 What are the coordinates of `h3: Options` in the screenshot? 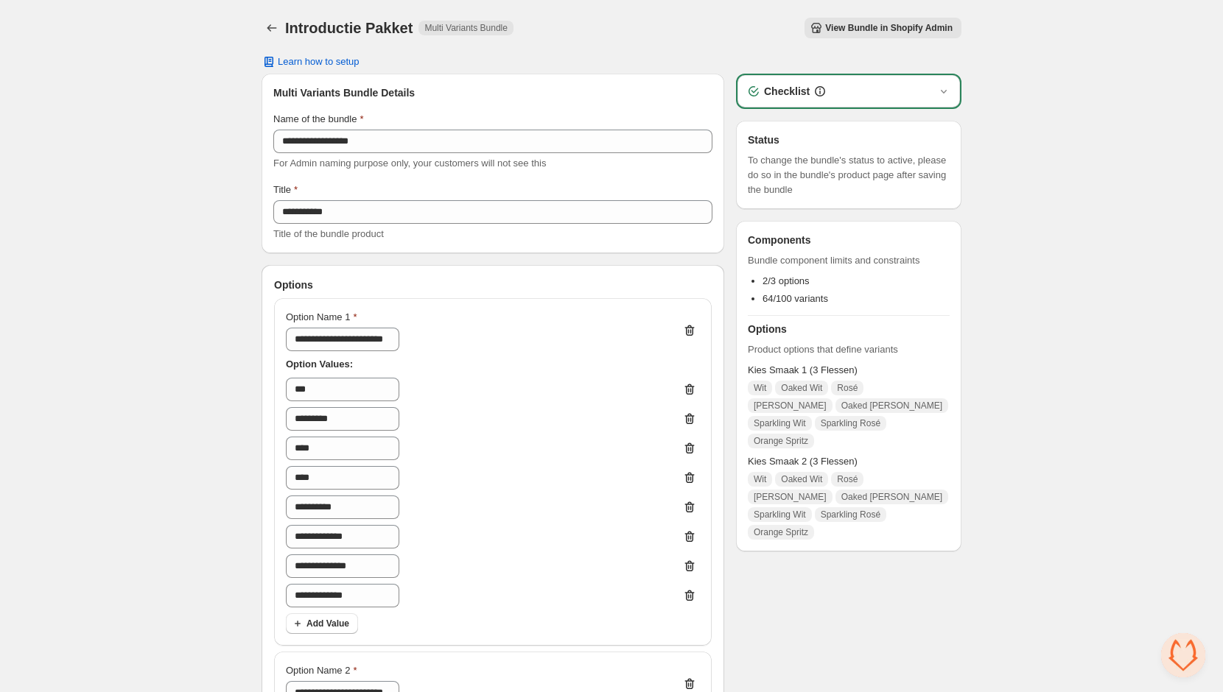 It's located at (849, 329).